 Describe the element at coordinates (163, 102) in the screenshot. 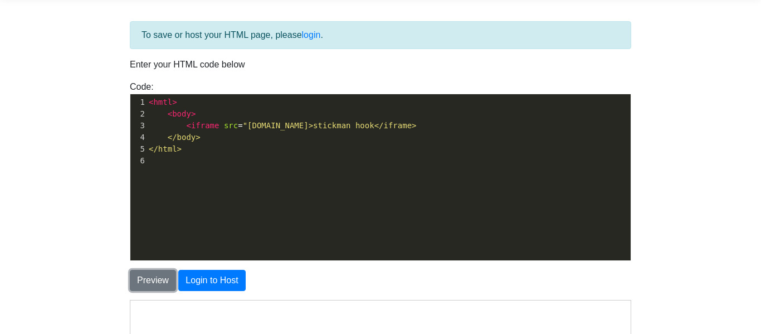

I see `span: hmtl` at that location.